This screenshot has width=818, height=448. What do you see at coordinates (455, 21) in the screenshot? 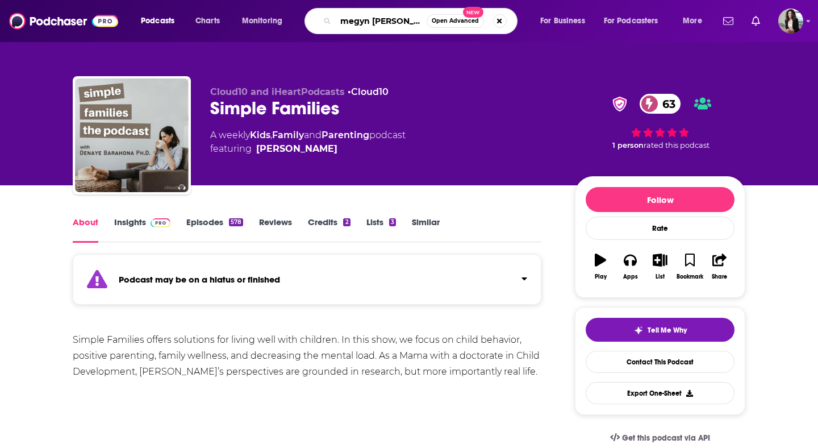
I see `button: Open AdvancedNew` at bounding box center [455, 21].